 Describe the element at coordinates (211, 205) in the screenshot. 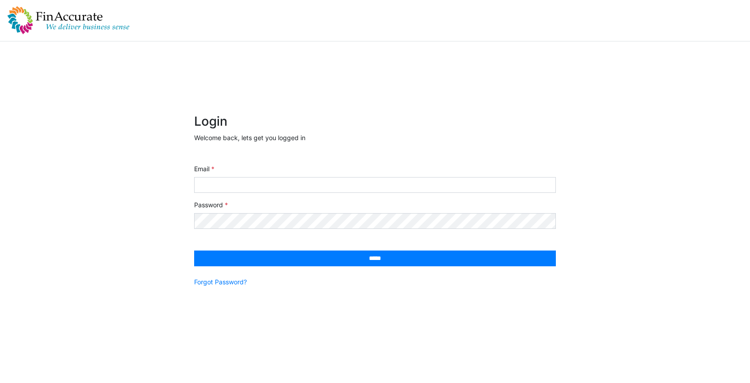

I see `label: Password` at that location.